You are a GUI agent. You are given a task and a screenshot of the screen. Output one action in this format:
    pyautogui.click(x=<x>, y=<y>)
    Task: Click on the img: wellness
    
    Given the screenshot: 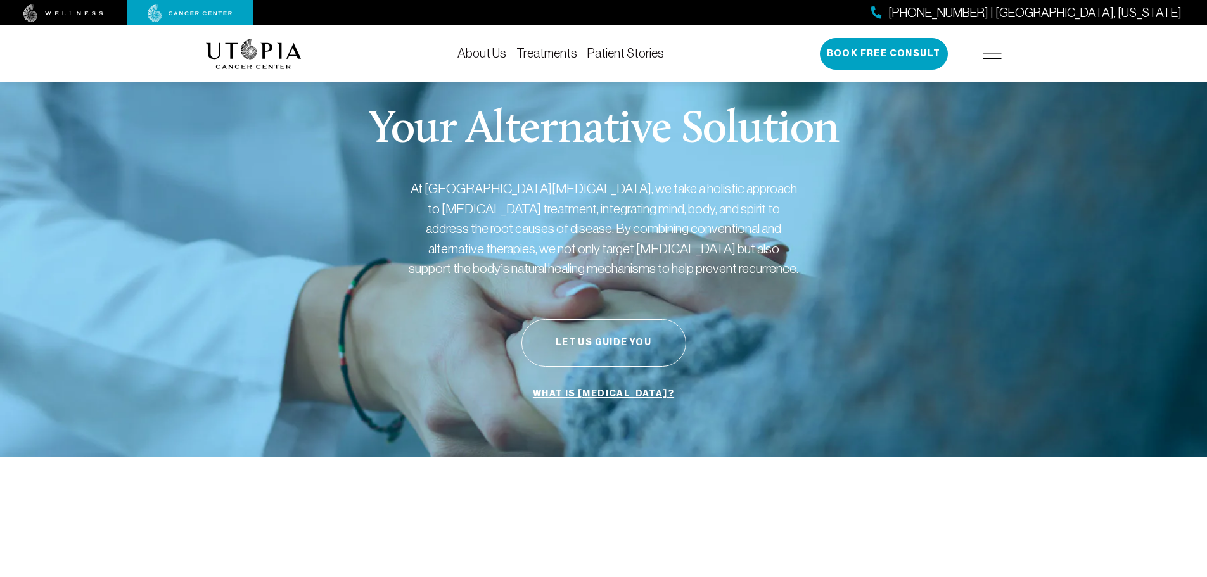 What is the action you would take?
    pyautogui.click(x=63, y=13)
    